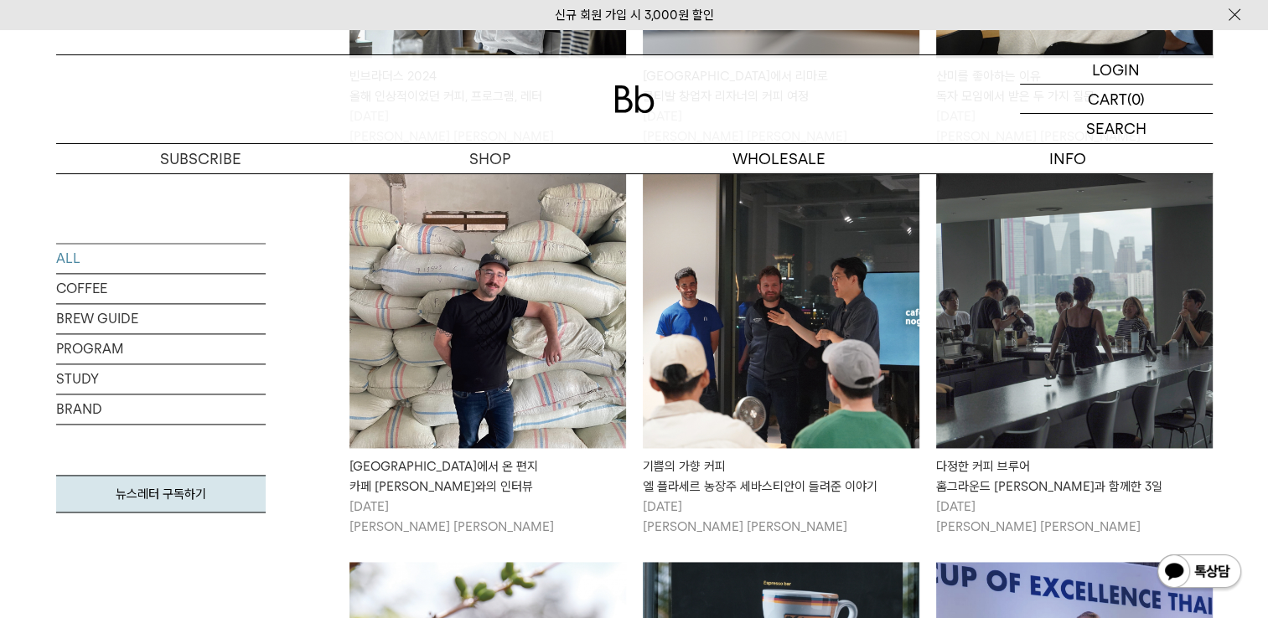 This screenshot has width=1268, height=618. Describe the element at coordinates (161, 493) in the screenshot. I see `a: 뉴스레터 구독하기` at that location.